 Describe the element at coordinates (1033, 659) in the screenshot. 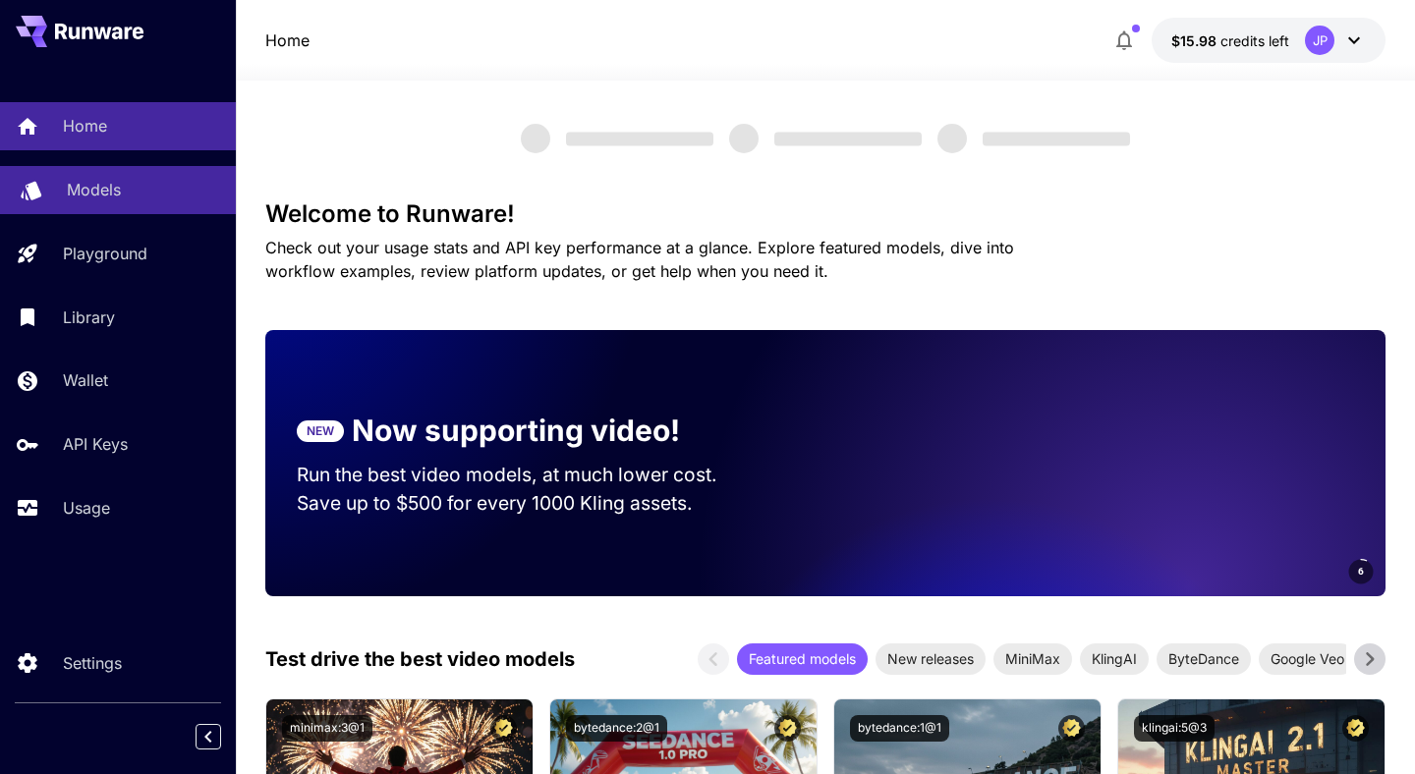

I see `div: MiniMax` at that location.